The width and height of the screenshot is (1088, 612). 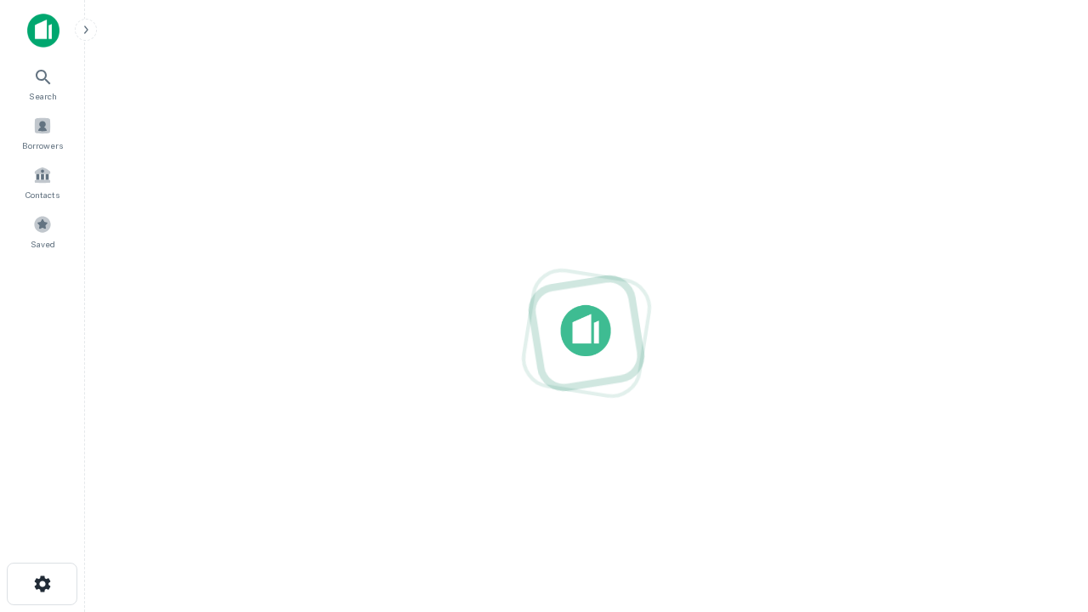 What do you see at coordinates (42, 145) in the screenshot?
I see `span: Borrowers` at bounding box center [42, 145].